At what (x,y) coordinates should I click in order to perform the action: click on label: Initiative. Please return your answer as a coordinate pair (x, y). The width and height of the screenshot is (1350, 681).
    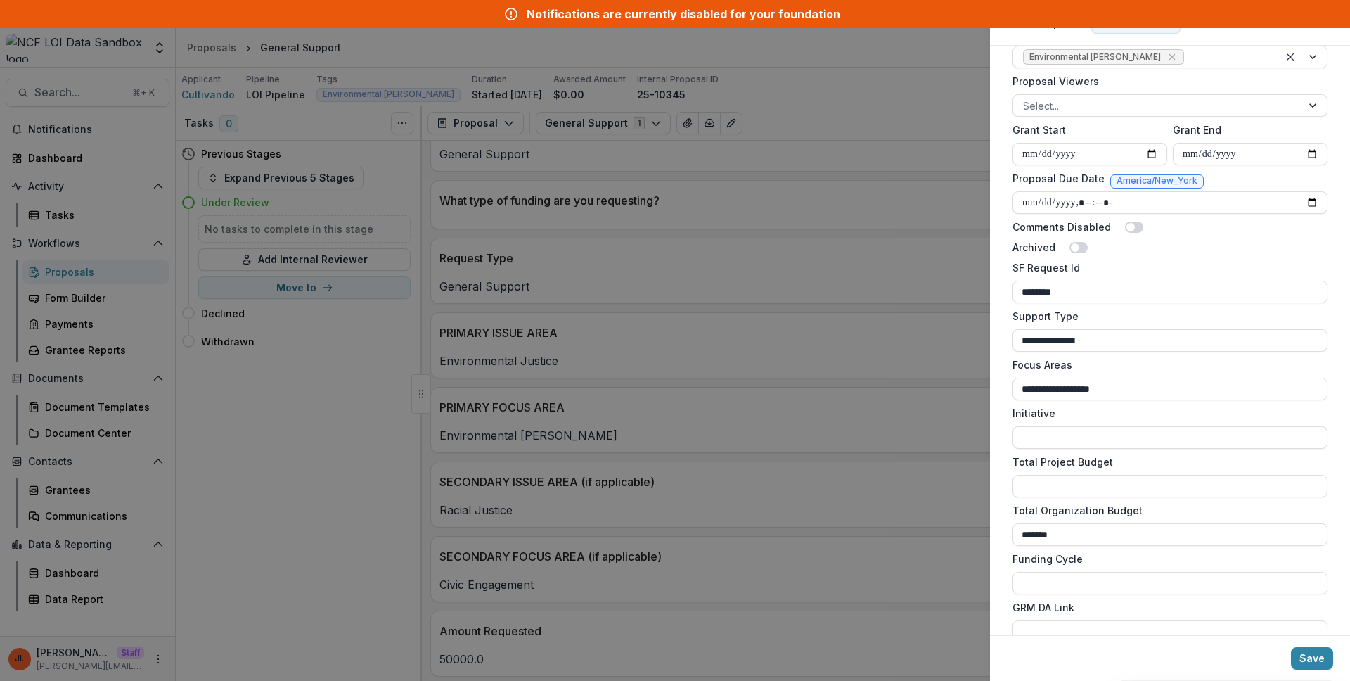
    Looking at the image, I should click on (1166, 413).